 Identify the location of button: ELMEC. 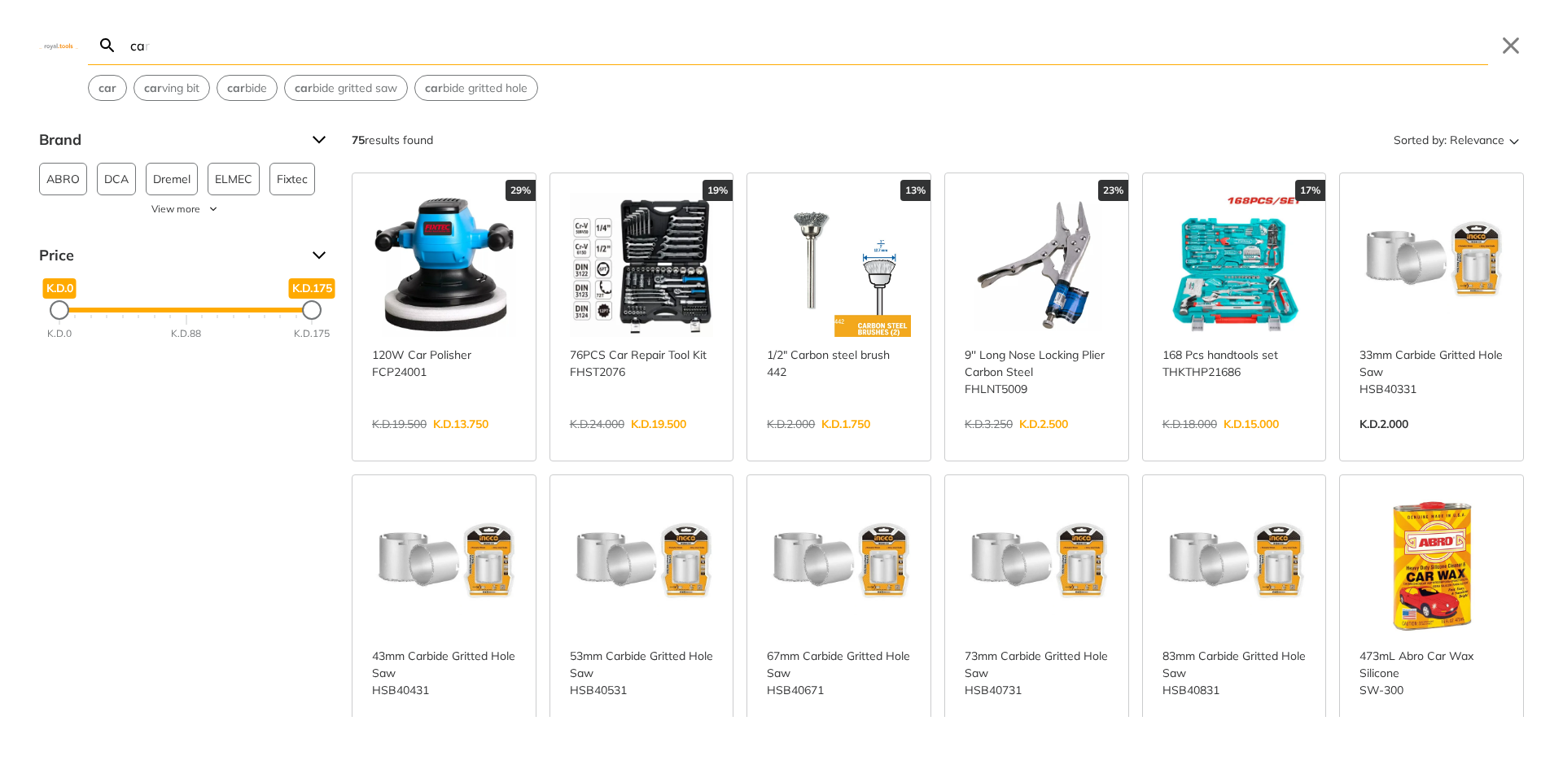
(234, 179).